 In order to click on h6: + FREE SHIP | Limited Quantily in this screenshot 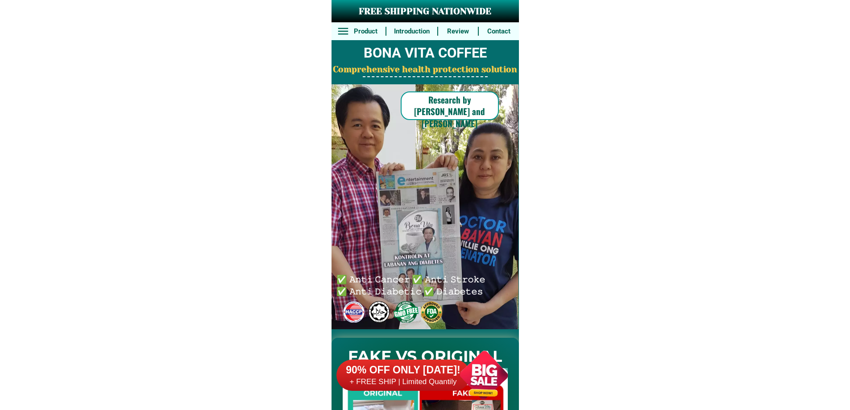, I will do `click(403, 382)`.